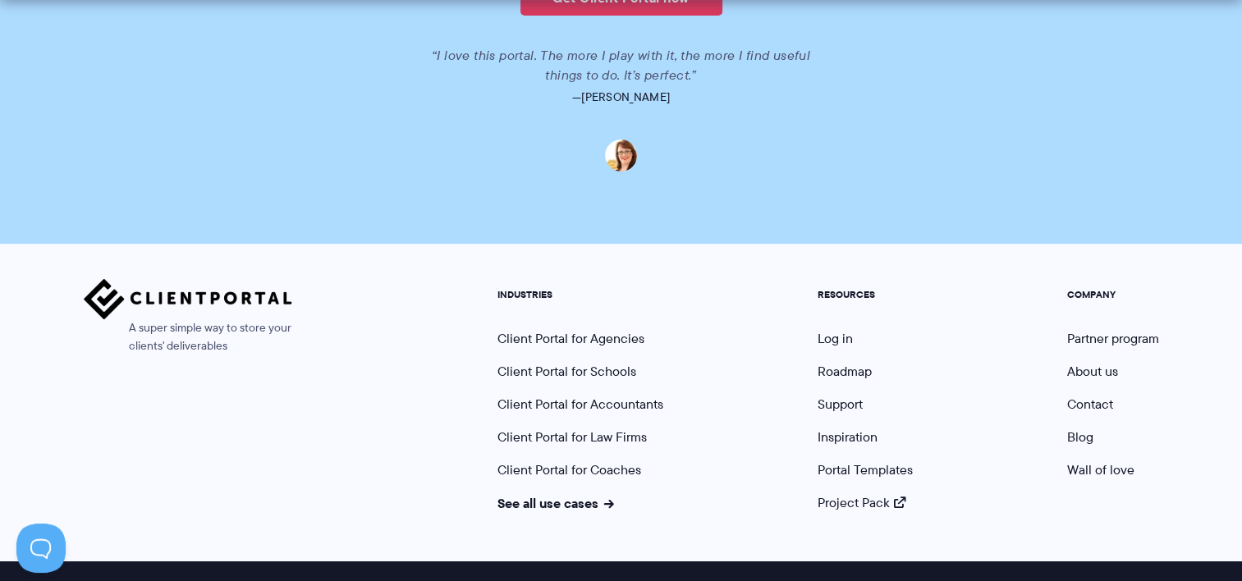 The width and height of the screenshot is (1242, 581). Describe the element at coordinates (835, 338) in the screenshot. I see `a: Log in` at that location.